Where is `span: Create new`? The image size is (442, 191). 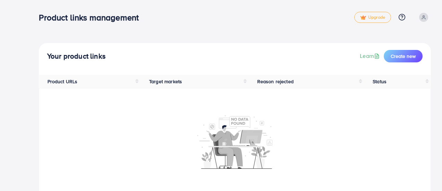 span: Create new is located at coordinates (403, 56).